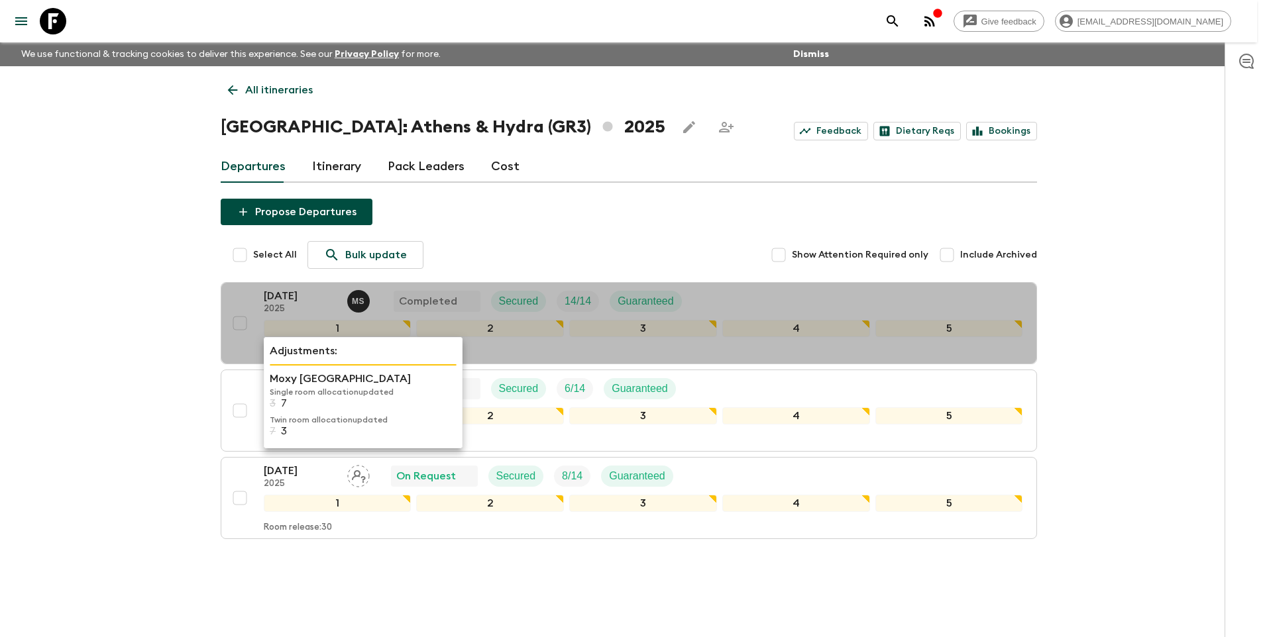 Image resolution: width=1267 pixels, height=637 pixels. What do you see at coordinates (917, 131) in the screenshot?
I see `a: Dietary Reqs` at bounding box center [917, 131].